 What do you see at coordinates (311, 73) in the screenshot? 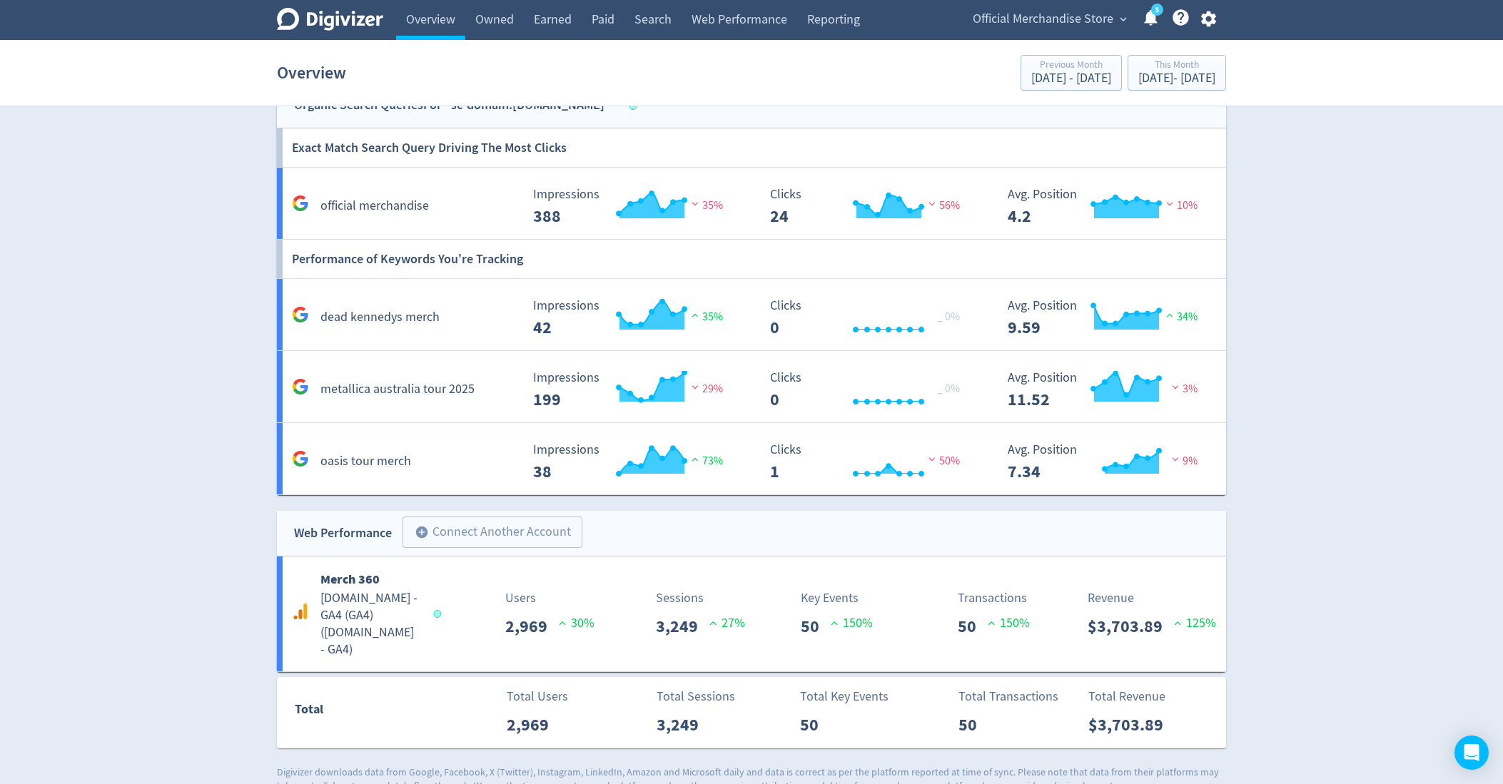
I see `h1: Overview` at bounding box center [311, 73].